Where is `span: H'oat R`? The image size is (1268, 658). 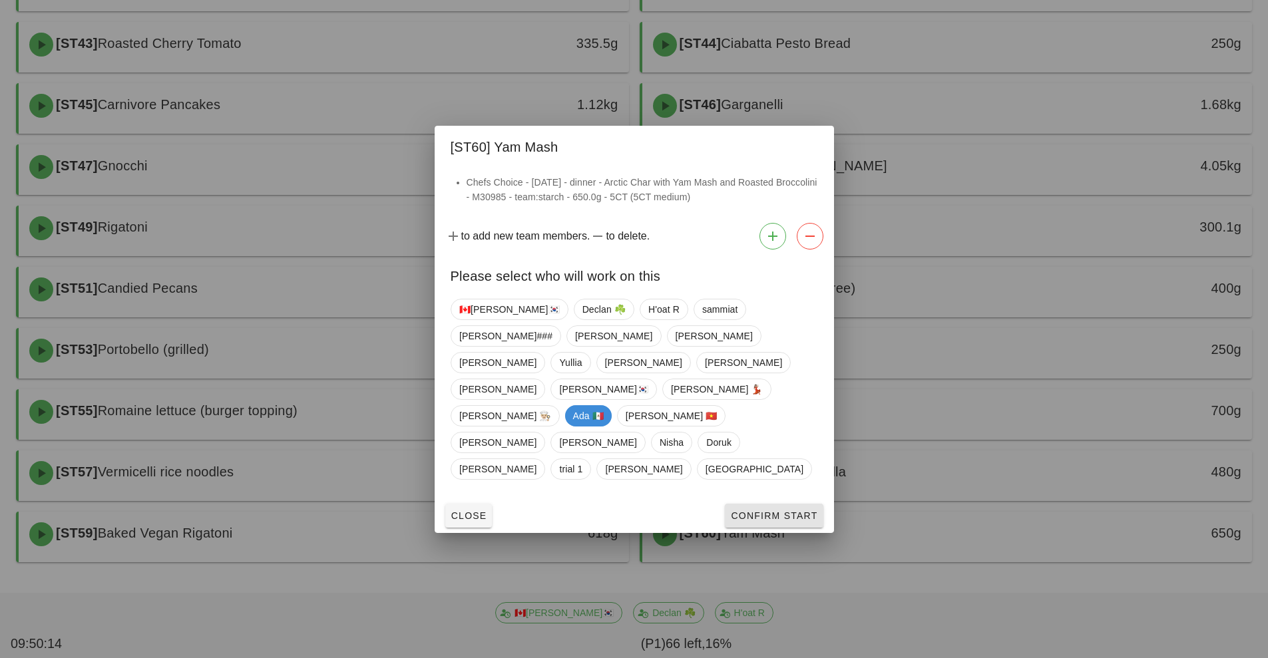
span: H'oat R is located at coordinates (663, 310).